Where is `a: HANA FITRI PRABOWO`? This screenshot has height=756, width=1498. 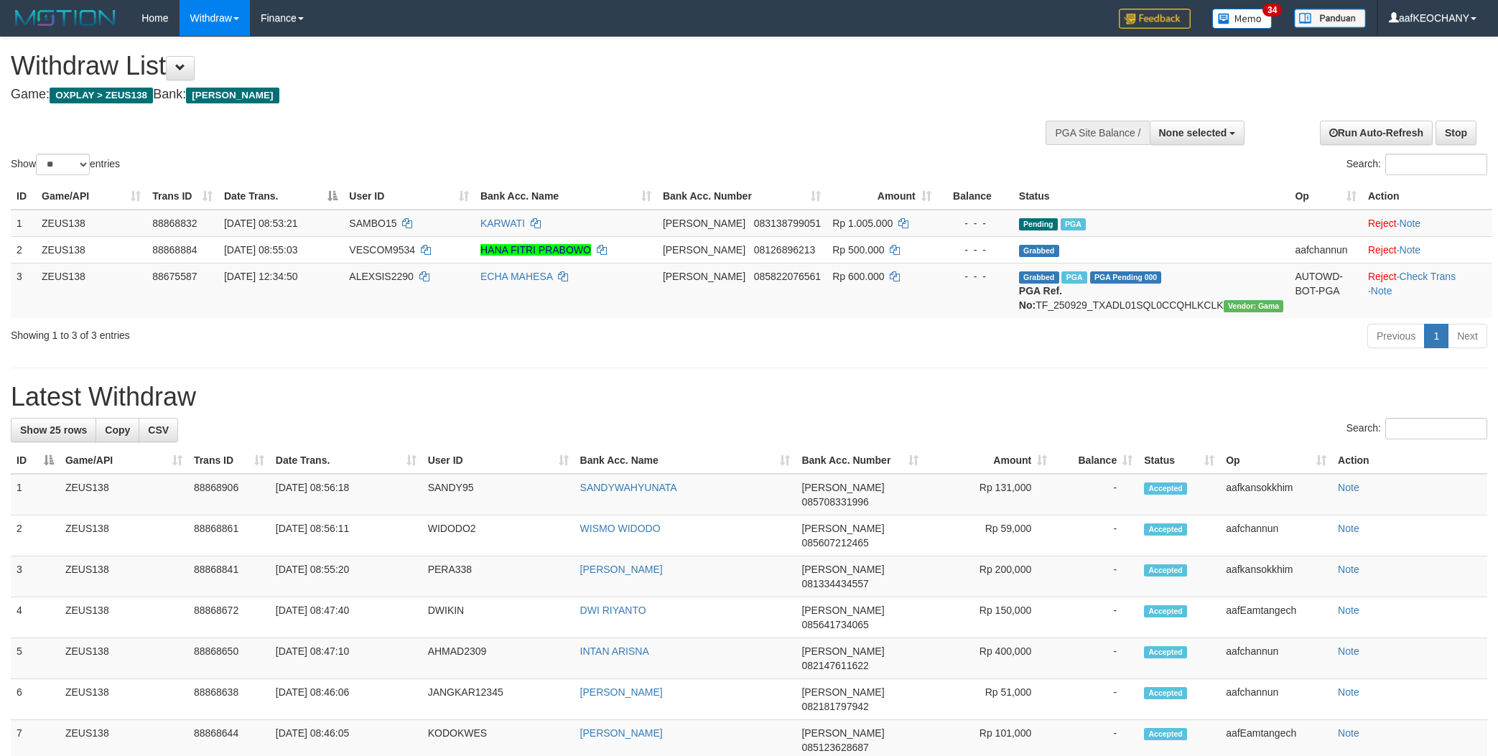 a: HANA FITRI PRABOWO is located at coordinates (536, 250).